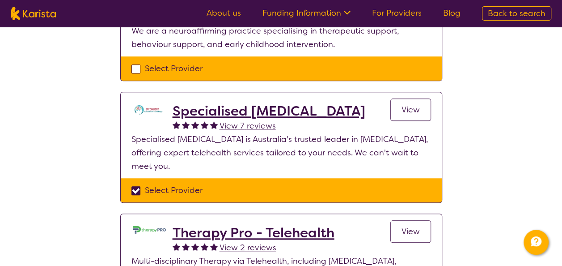 This screenshot has width=562, height=266. Describe the element at coordinates (452, 13) in the screenshot. I see `a: Blog` at that location.